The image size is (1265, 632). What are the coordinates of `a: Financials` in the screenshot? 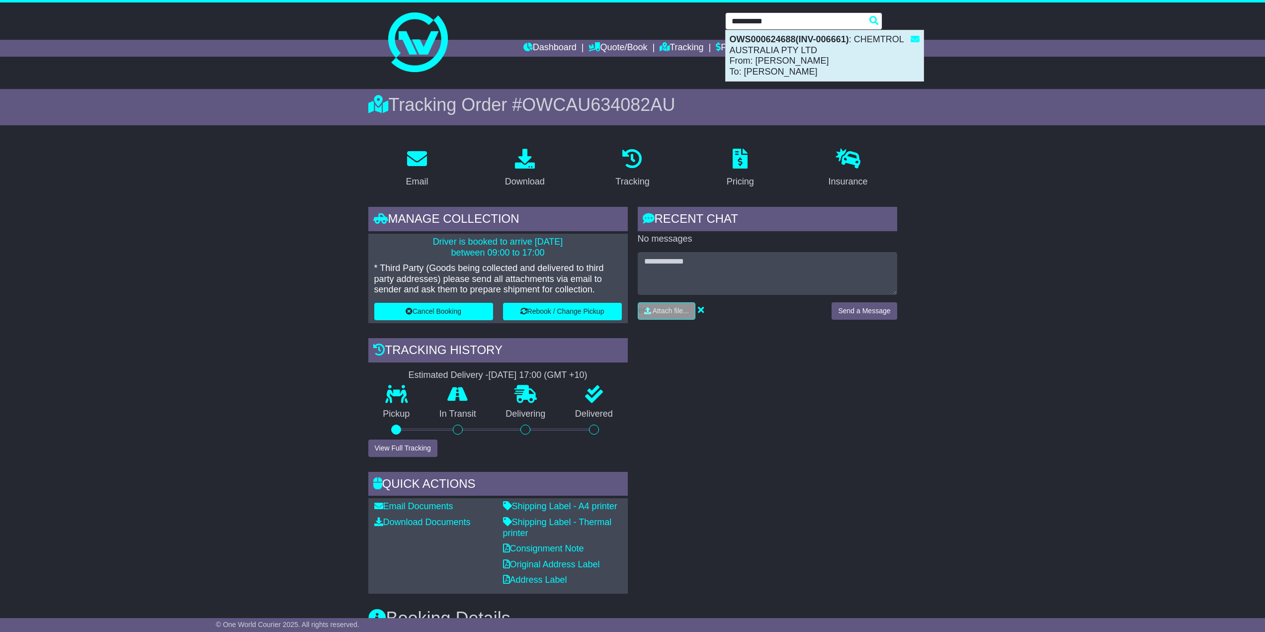 It's located at (738, 48).